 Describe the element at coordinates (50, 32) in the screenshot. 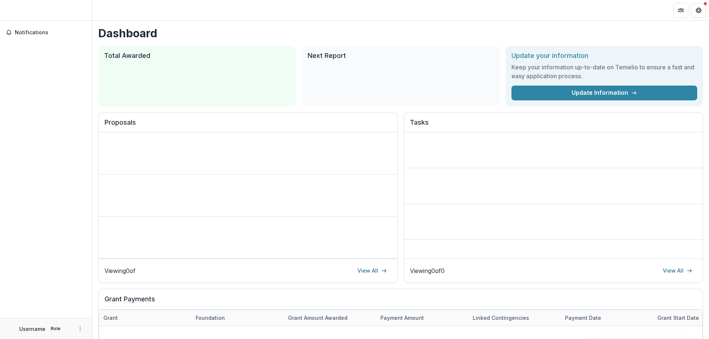

I see `span: Notifications` at that location.